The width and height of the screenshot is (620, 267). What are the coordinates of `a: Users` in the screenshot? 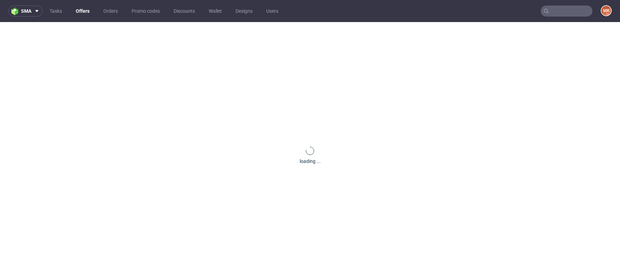 It's located at (272, 11).